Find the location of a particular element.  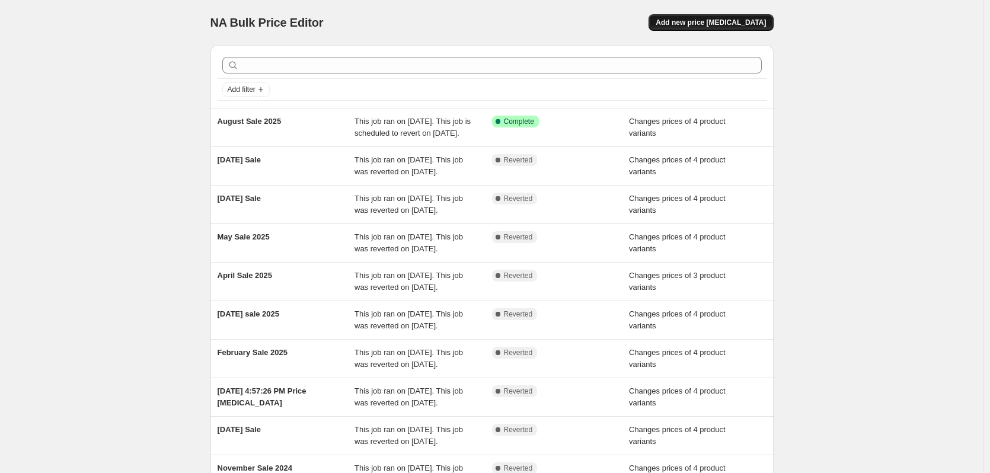

span: Changes prices of 3 product variants is located at coordinates (677, 281).